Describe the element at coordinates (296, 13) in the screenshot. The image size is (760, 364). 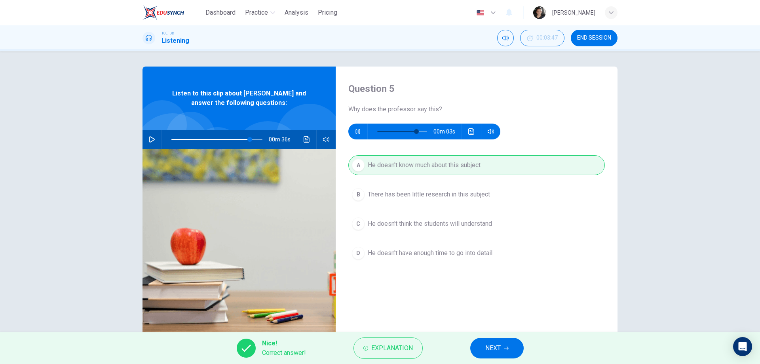
I see `a: Analysis` at that location.